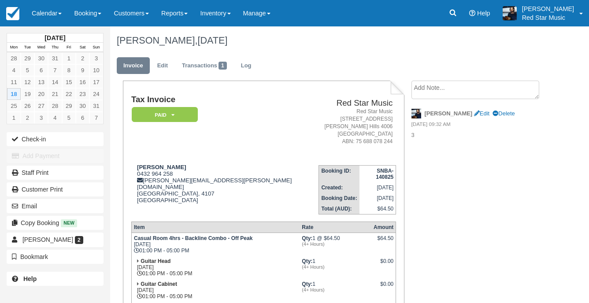 The image size is (589, 303). Describe the element at coordinates (55, 190) in the screenshot. I see `a: Customer Print` at that location.